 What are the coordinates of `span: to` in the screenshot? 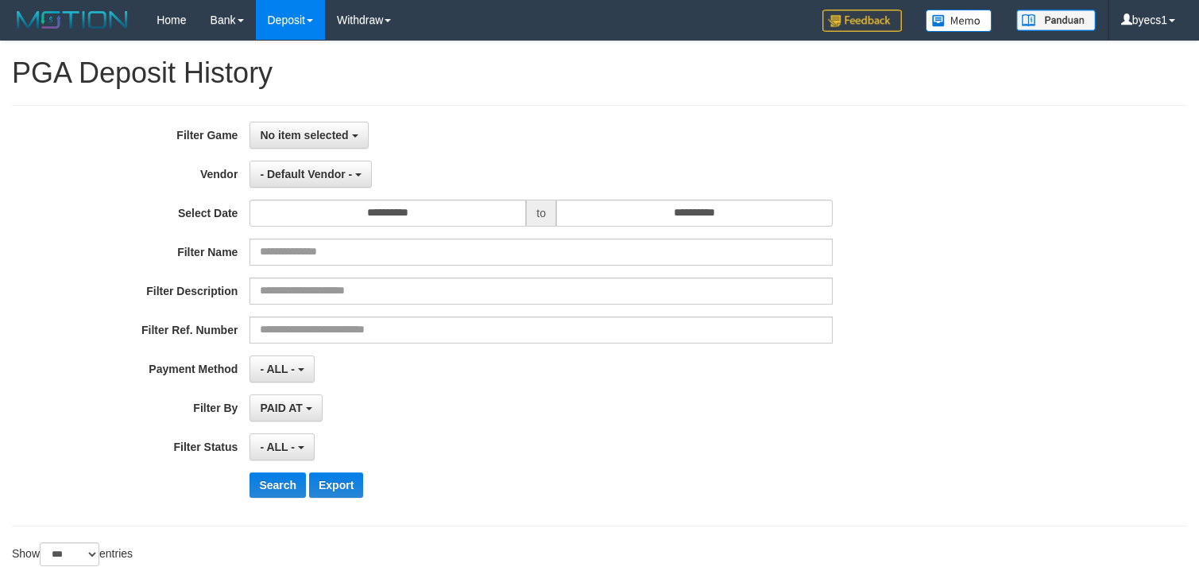 It's located at (541, 213).